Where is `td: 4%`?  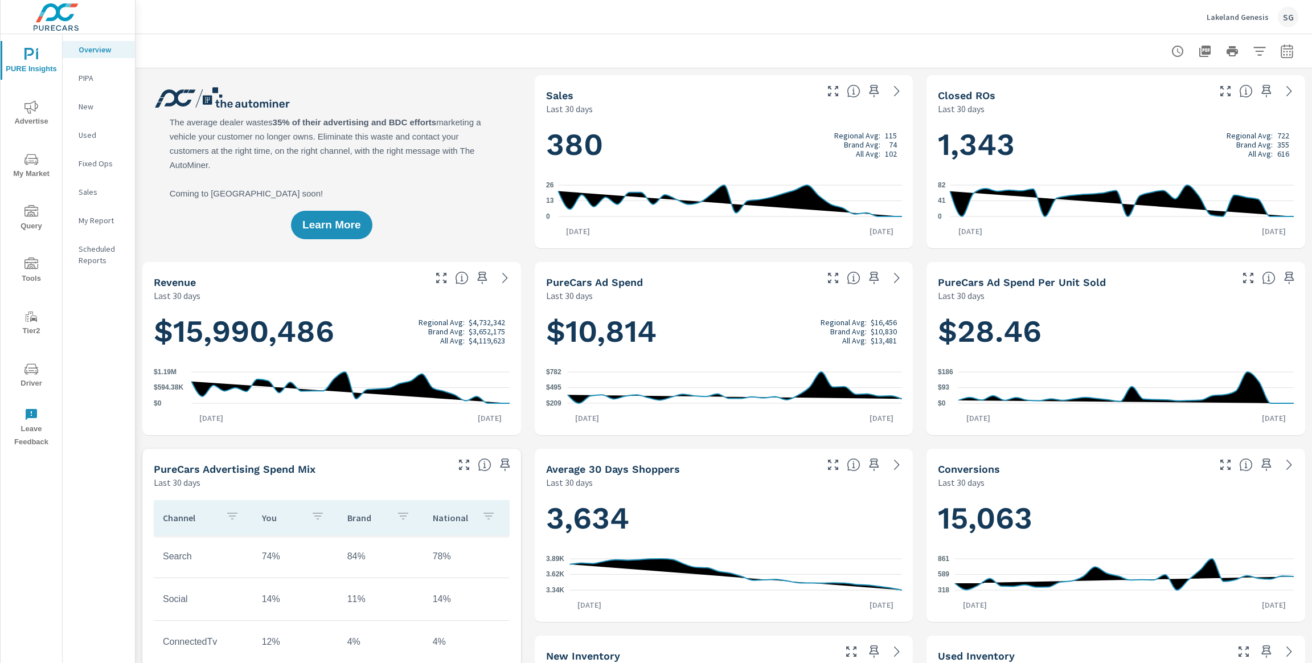
td: 4% is located at coordinates (466, 642).